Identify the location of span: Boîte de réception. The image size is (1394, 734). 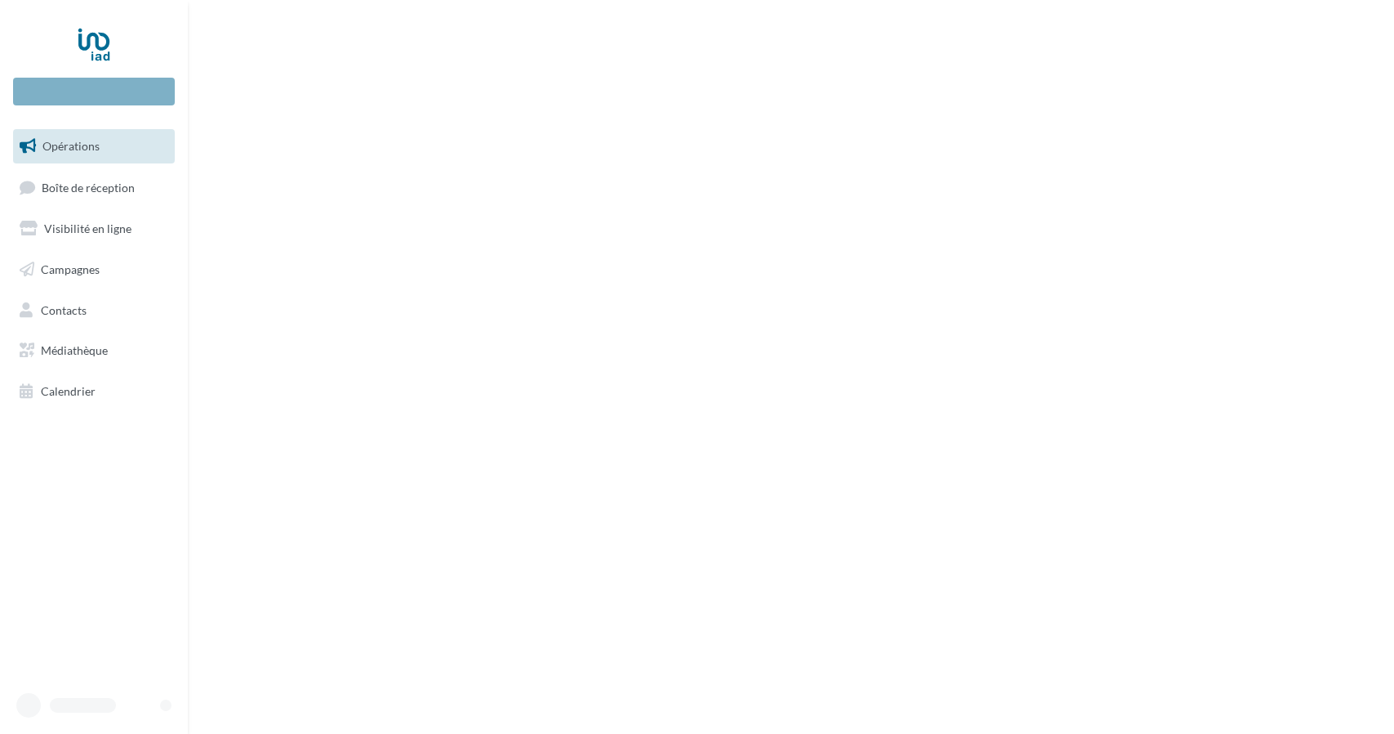
(88, 186).